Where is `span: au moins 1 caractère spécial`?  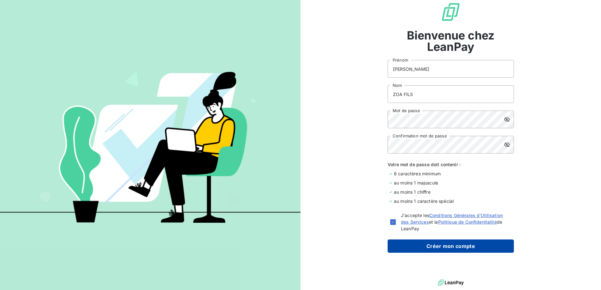
span: au moins 1 caractère spécial is located at coordinates (424, 201).